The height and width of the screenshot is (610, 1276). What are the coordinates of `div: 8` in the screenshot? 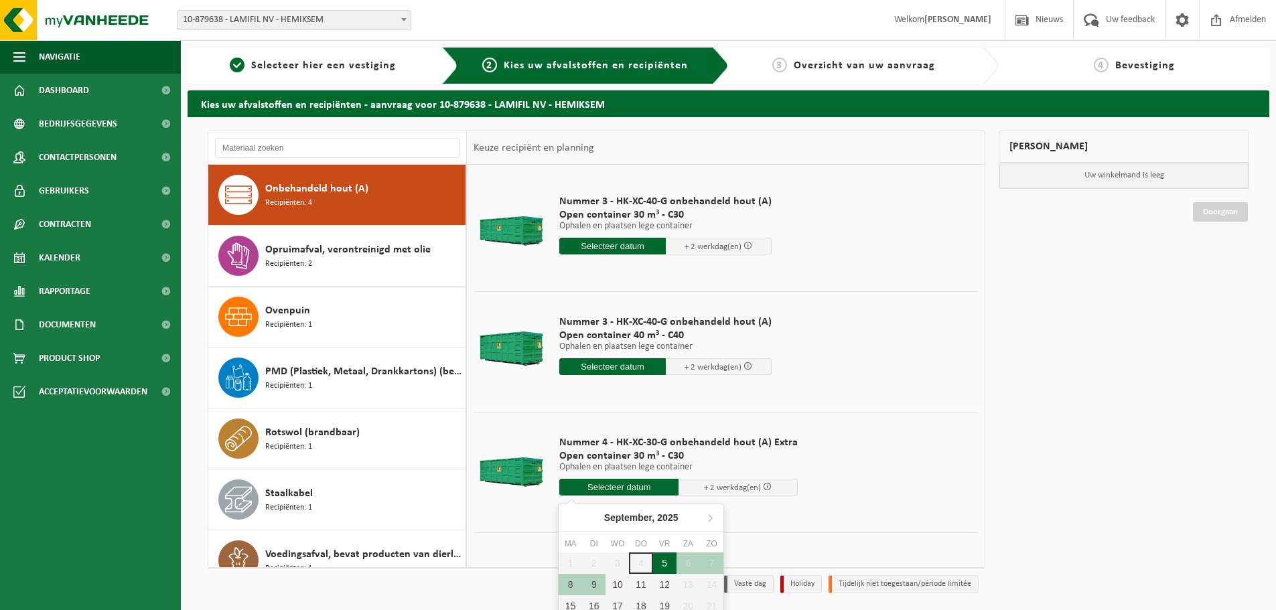 It's located at (570, 585).